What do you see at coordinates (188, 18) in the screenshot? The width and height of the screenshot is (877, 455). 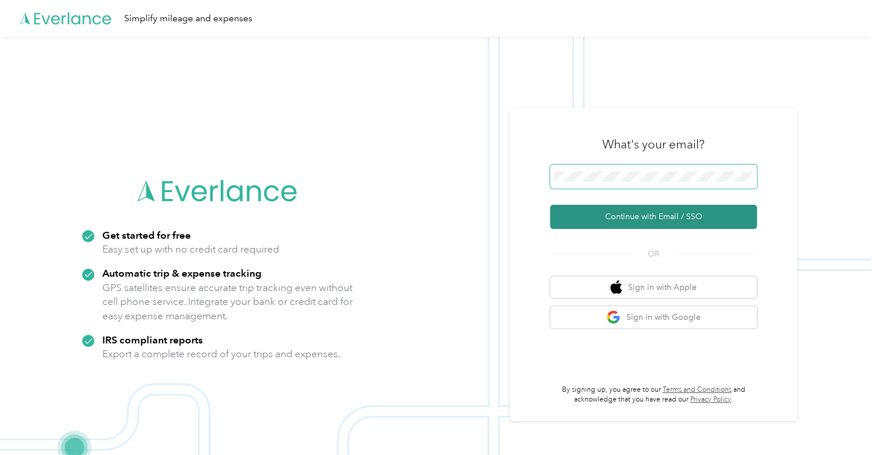 I see `div: Simplify mileage and expenses` at bounding box center [188, 18].